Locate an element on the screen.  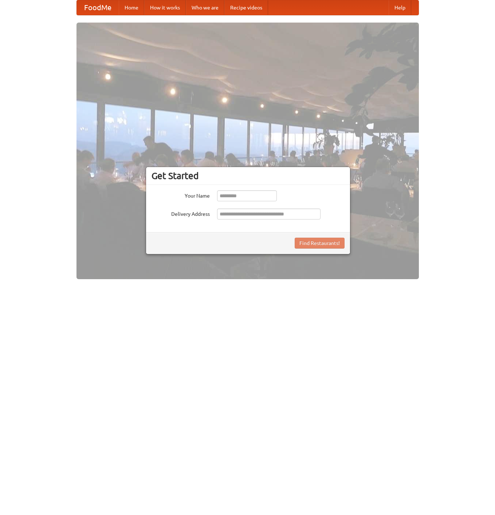
a: FoodMe is located at coordinates (98, 8).